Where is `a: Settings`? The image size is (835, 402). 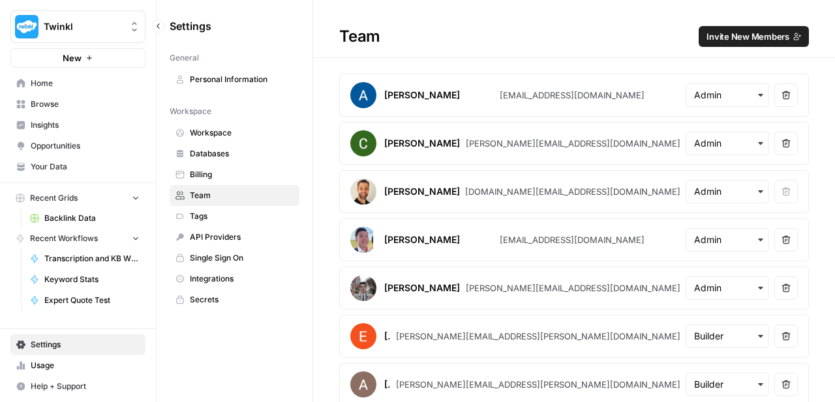 a: Settings is located at coordinates (78, 345).